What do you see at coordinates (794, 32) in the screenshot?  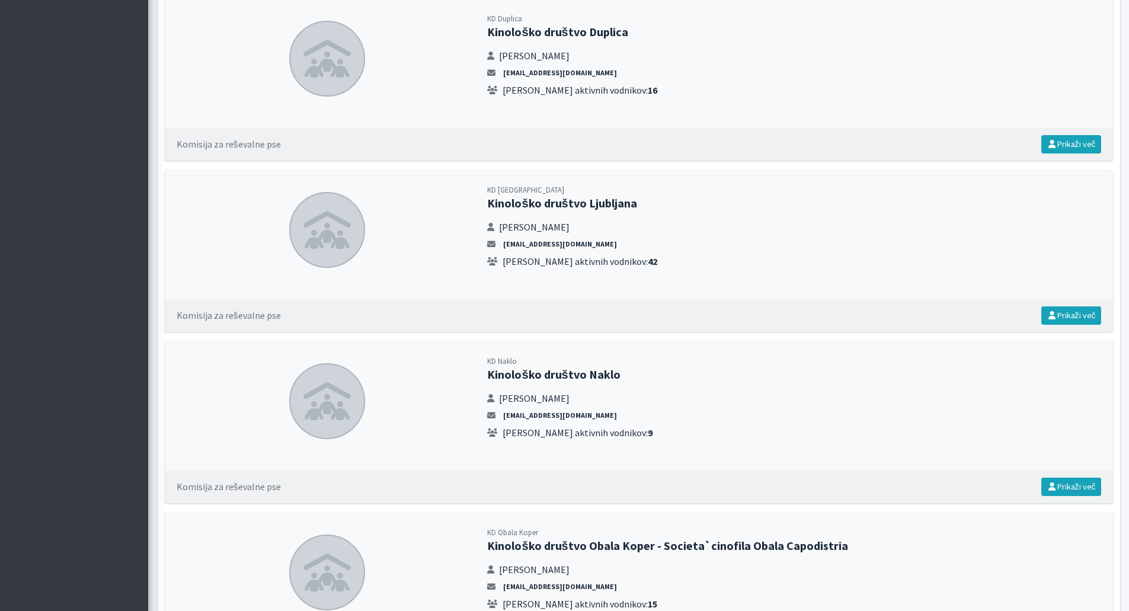 I see `h2: Kinološko društvo Duplica` at bounding box center [794, 32].